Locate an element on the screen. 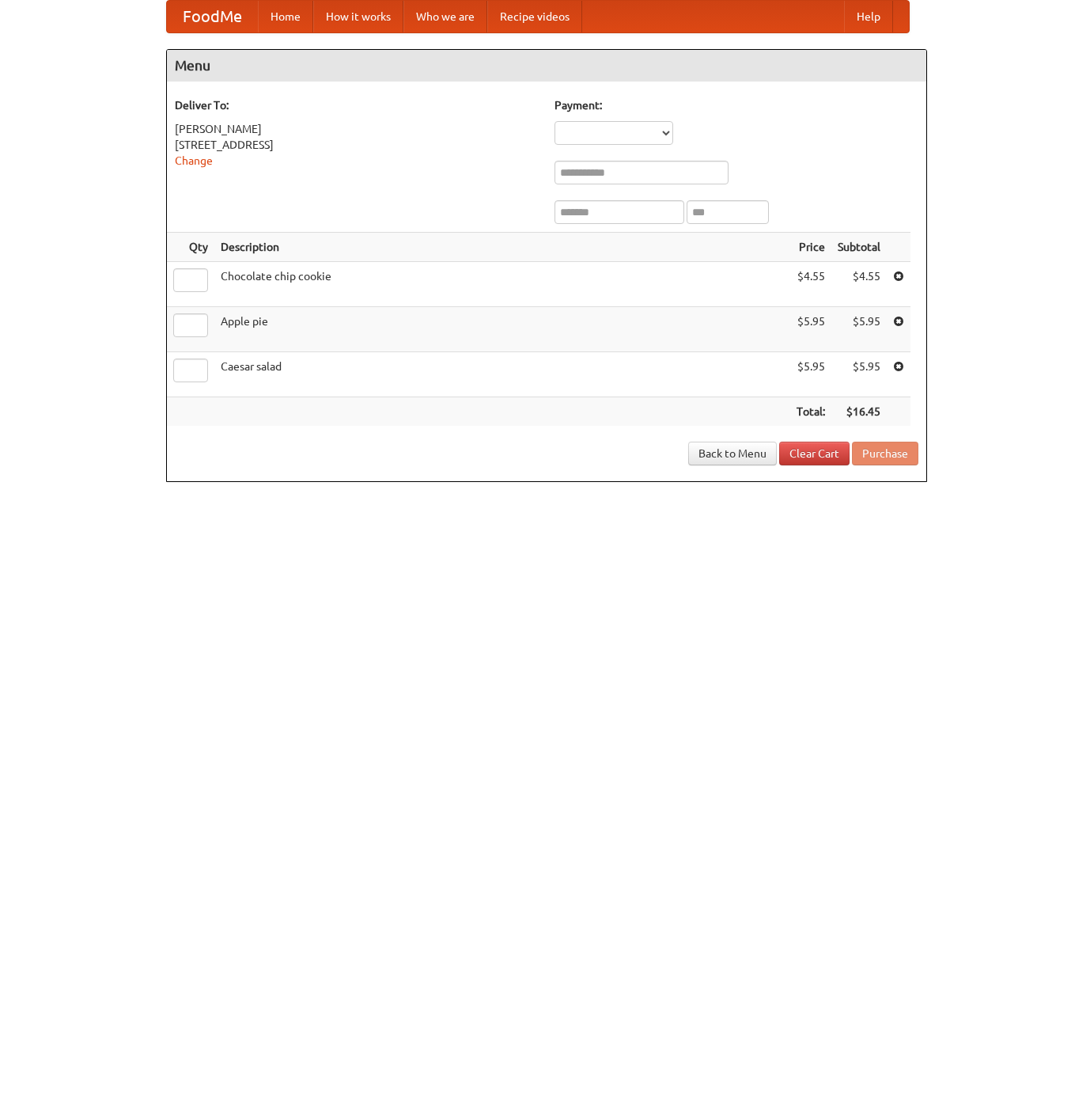 The width and height of the screenshot is (1075, 1120). a: Help is located at coordinates (868, 17).